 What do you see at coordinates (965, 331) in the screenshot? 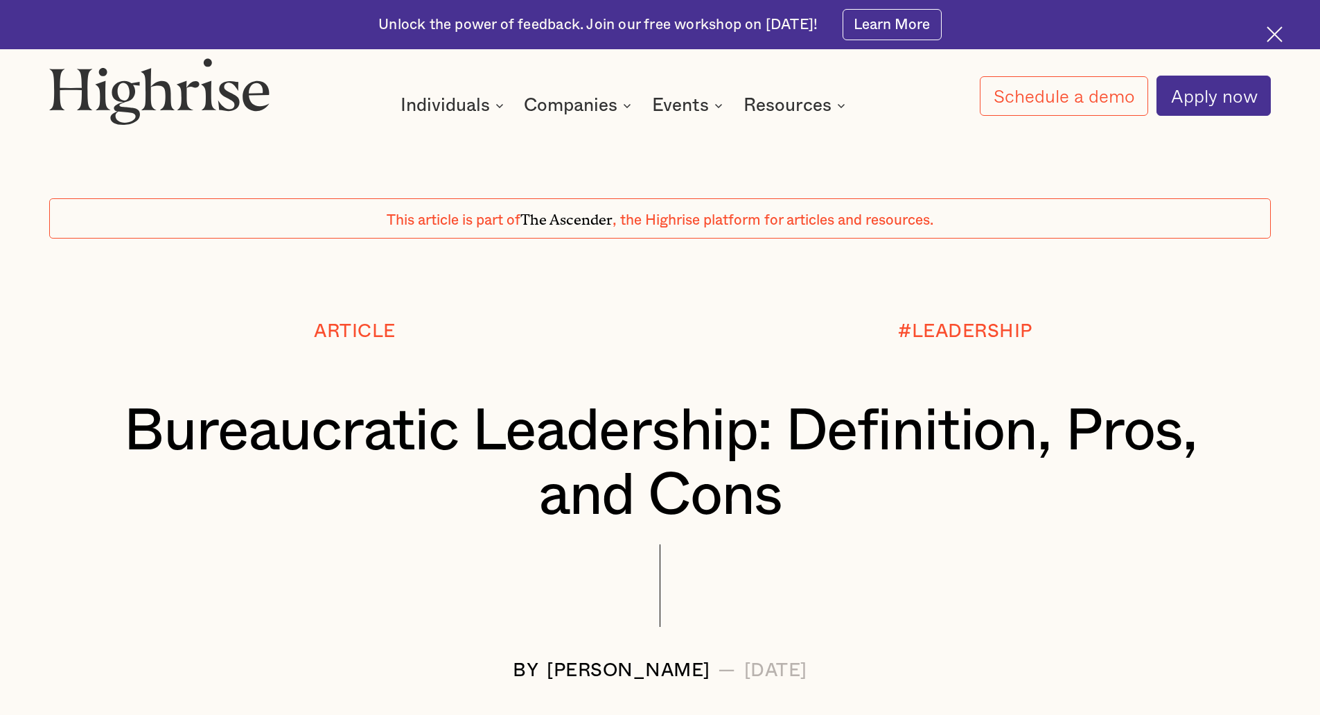
I see `div: #LEADERSHIP` at bounding box center [965, 331].